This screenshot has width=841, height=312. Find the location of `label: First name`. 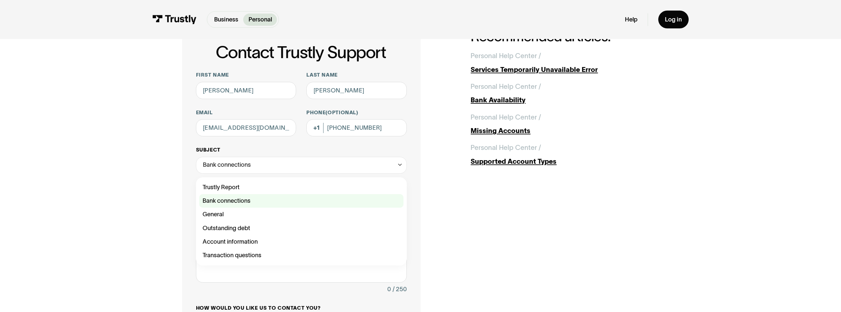

label: First name is located at coordinates (246, 75).